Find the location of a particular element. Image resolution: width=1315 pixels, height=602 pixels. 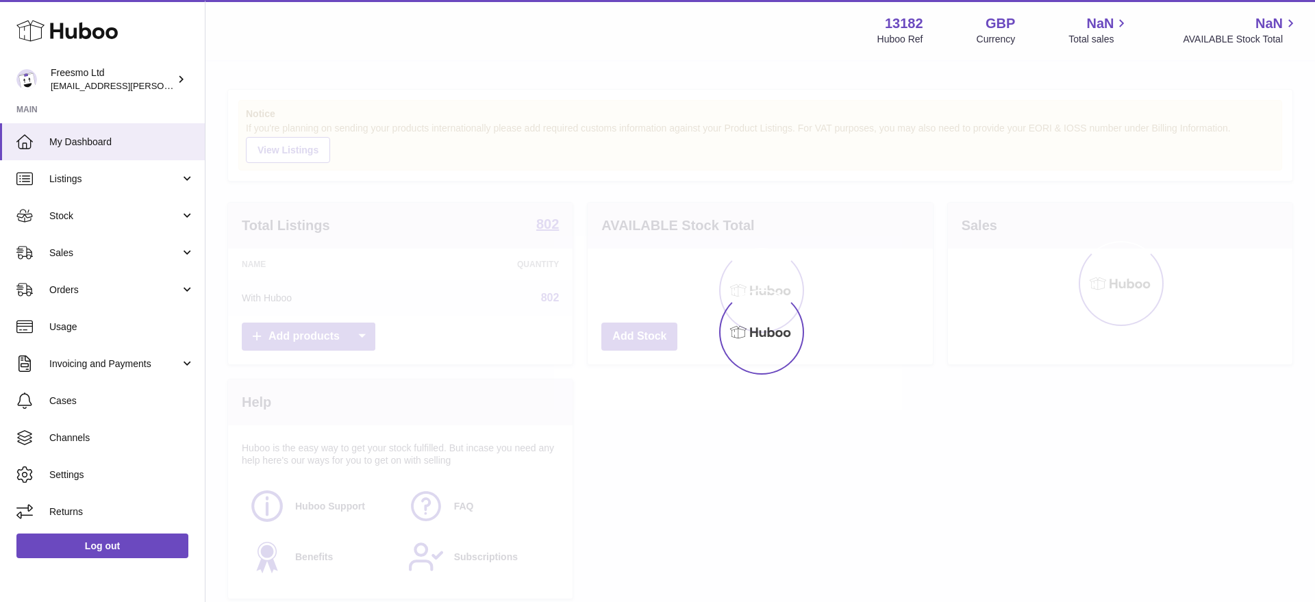

span: AVAILABLE Stock Total is located at coordinates (1240, 39).